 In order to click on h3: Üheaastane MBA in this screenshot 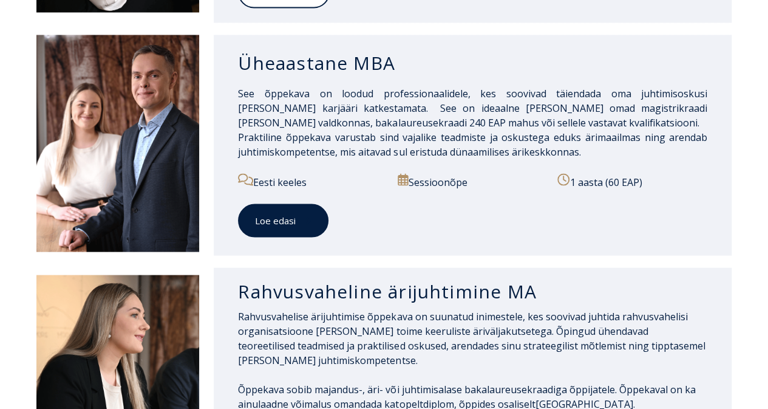, I will do `click(473, 63)`.